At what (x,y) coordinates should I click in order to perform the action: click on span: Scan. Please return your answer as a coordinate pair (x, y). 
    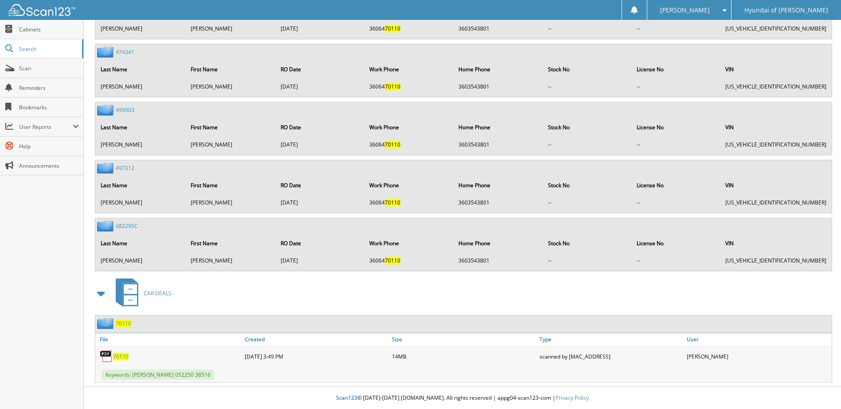
    Looking at the image, I should click on (49, 68).